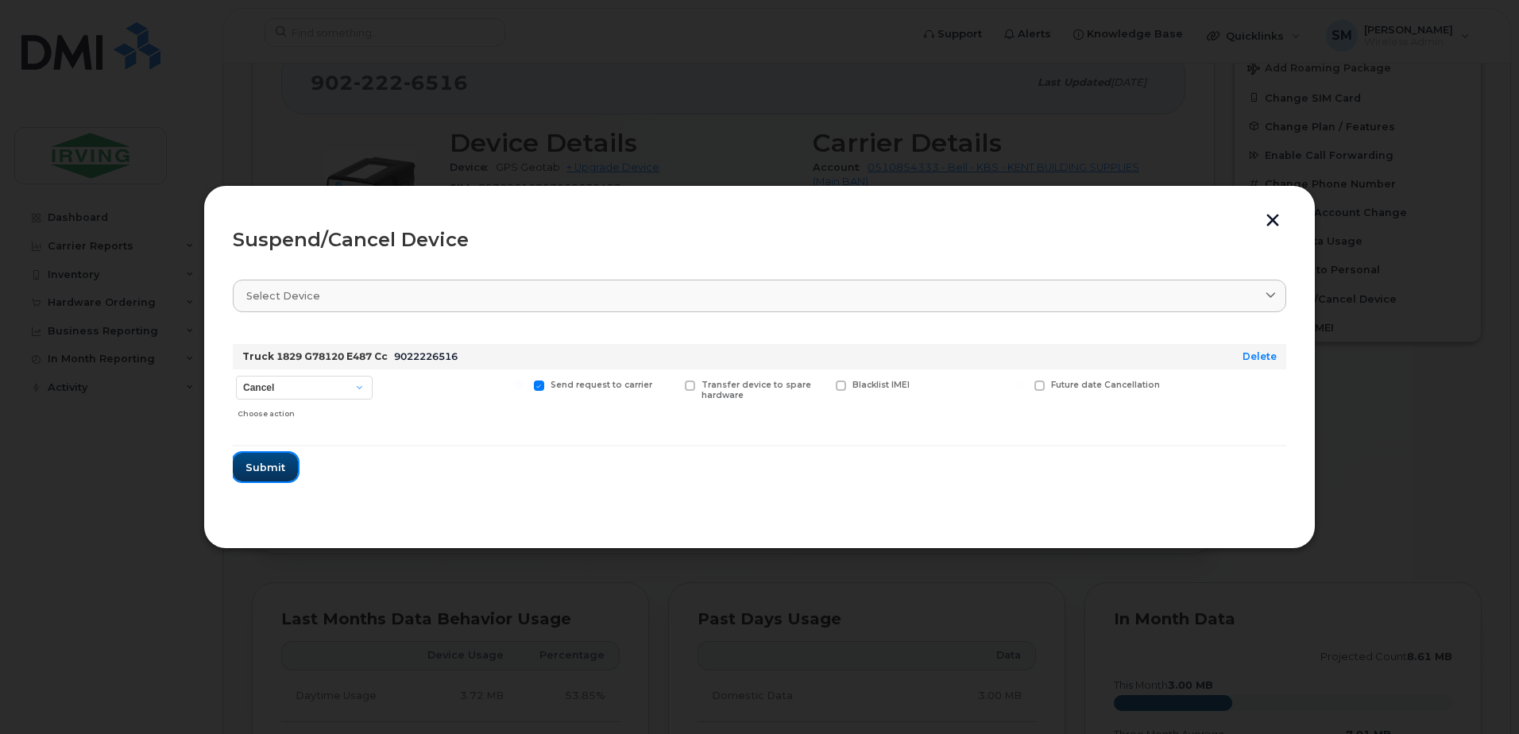  Describe the element at coordinates (426, 356) in the screenshot. I see `span: 9022226516` at that location.